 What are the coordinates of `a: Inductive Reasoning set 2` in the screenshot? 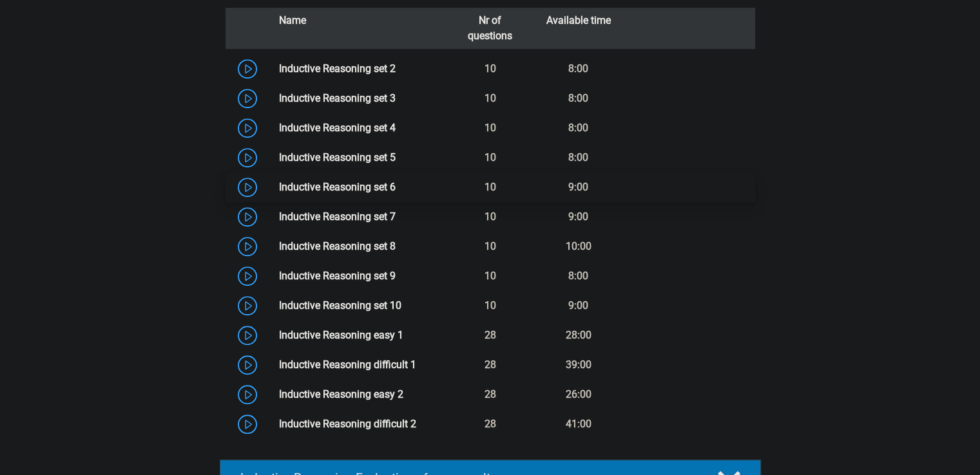 It's located at (337, 68).